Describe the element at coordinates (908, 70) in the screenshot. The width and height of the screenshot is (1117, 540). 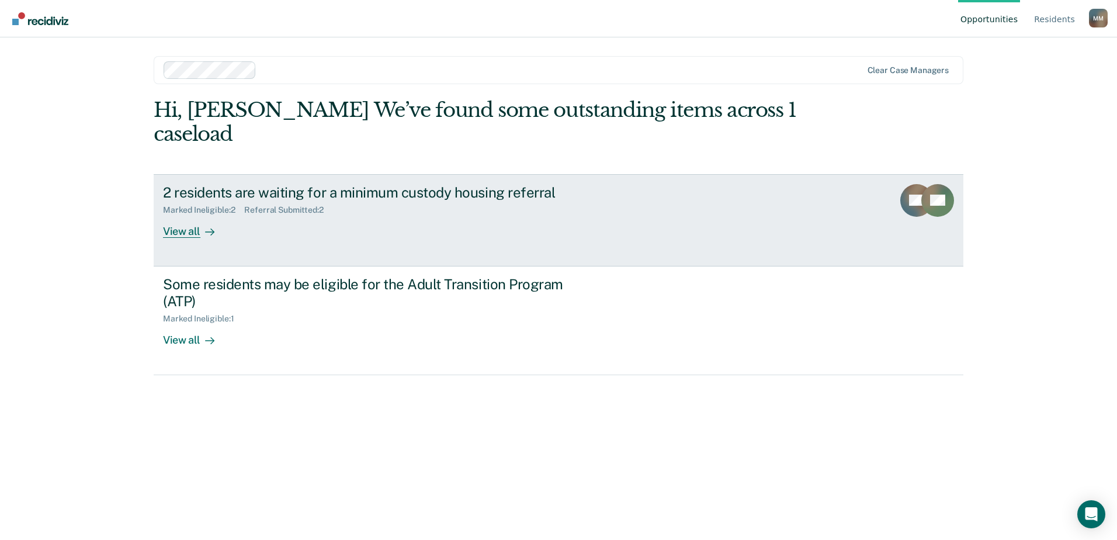
I see `div: Clear case managers` at that location.